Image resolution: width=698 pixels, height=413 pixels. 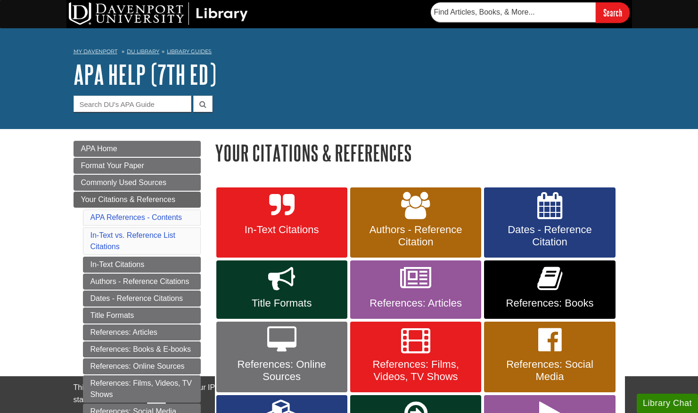 What do you see at coordinates (550, 290) in the screenshot?
I see `a: References: Books` at bounding box center [550, 290].